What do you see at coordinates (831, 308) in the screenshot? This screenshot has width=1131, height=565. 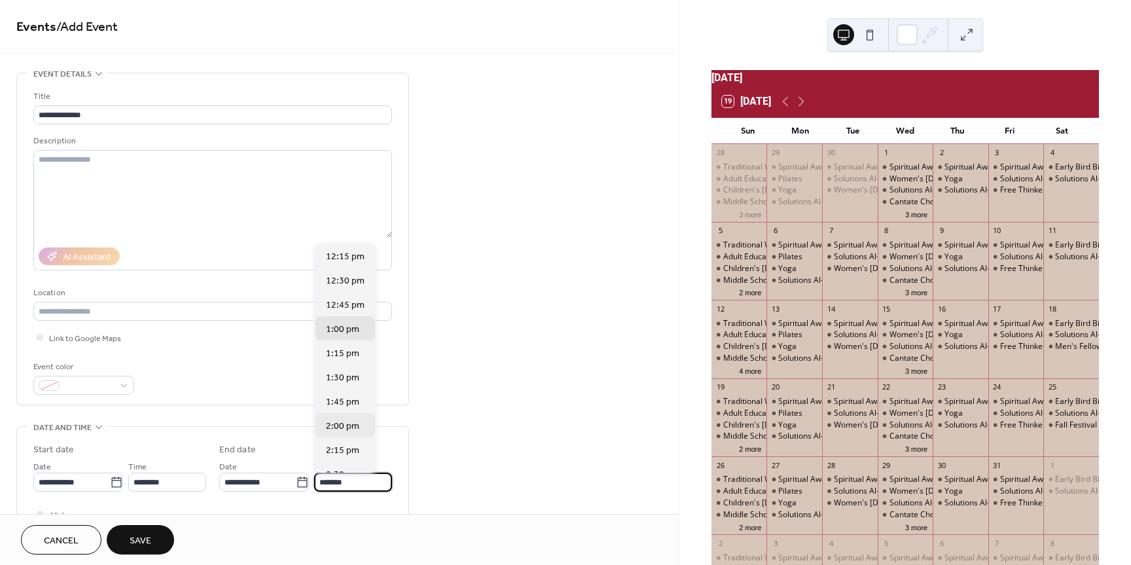 I see `div: 14` at bounding box center [831, 308].